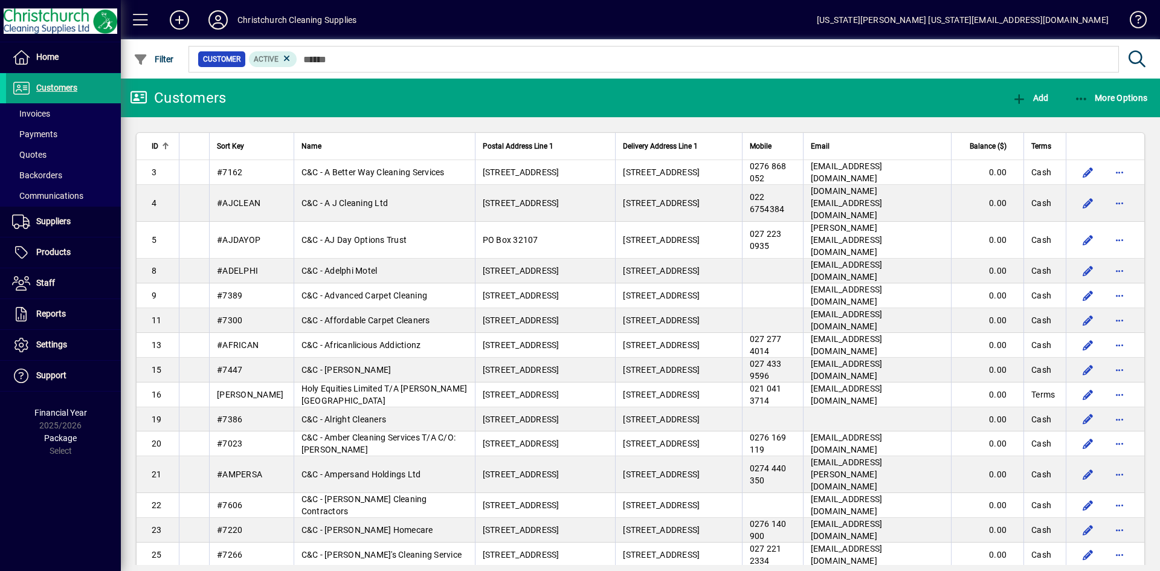 Image resolution: width=1160 pixels, height=571 pixels. I want to click on span: C&C - Africanlicious Addictionz, so click(361, 345).